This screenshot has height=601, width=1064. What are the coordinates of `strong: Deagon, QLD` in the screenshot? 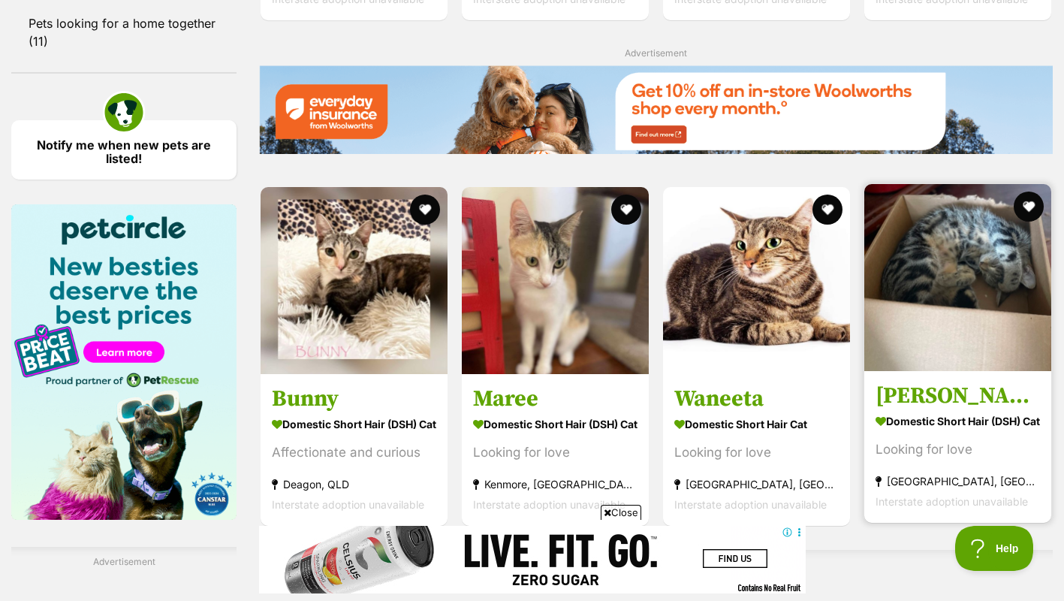 It's located at (354, 484).